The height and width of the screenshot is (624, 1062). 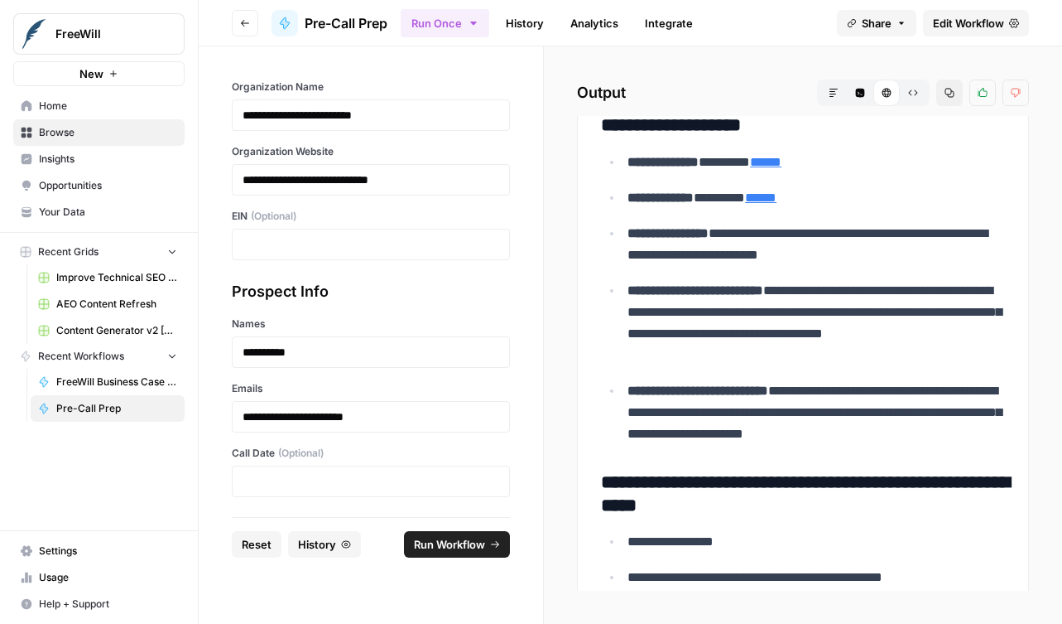 I want to click on span: Run Workflow, so click(x=450, y=544).